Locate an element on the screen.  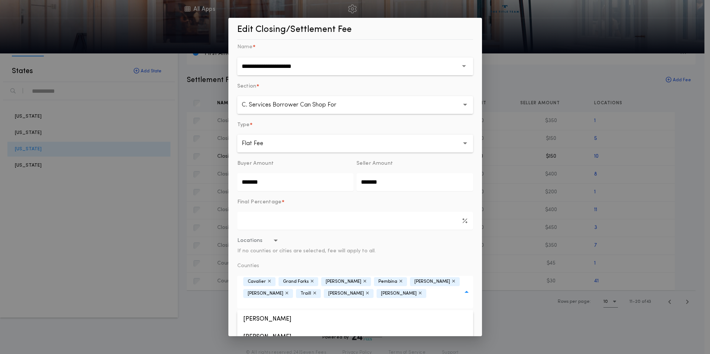
button: C. Services Borrower Can Shop For is located at coordinates (355, 105).